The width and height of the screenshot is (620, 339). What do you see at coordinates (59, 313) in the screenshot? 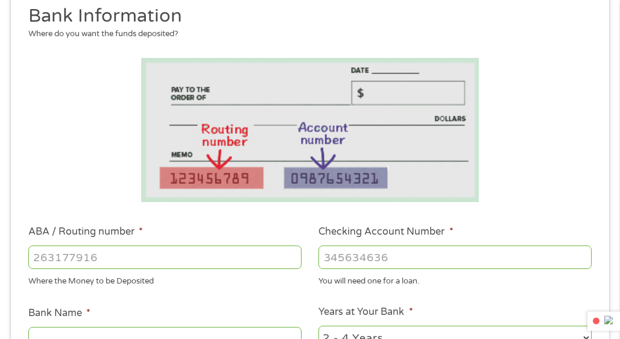
I see `label: Bank Name` at bounding box center [59, 313].